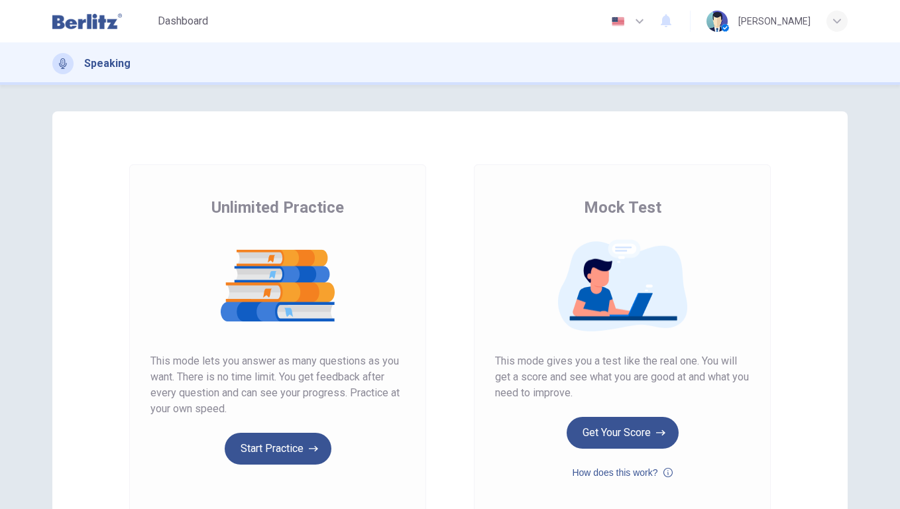  What do you see at coordinates (183, 21) in the screenshot?
I see `button: Dashboard` at bounding box center [183, 21].